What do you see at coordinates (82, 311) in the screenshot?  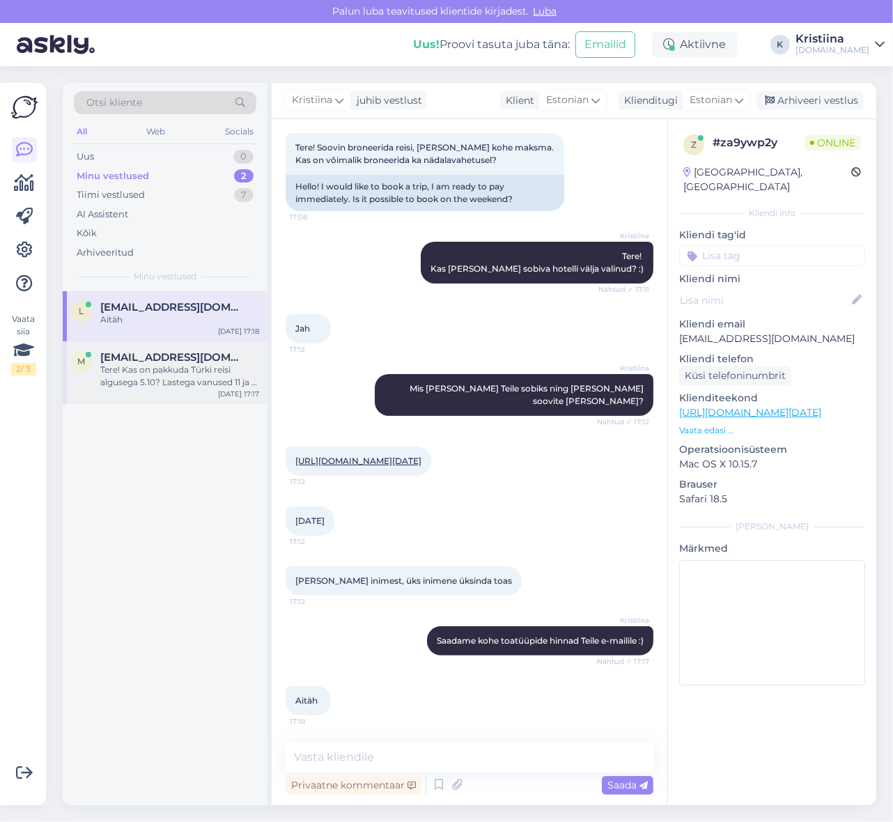 I see `span: l` at bounding box center [82, 311].